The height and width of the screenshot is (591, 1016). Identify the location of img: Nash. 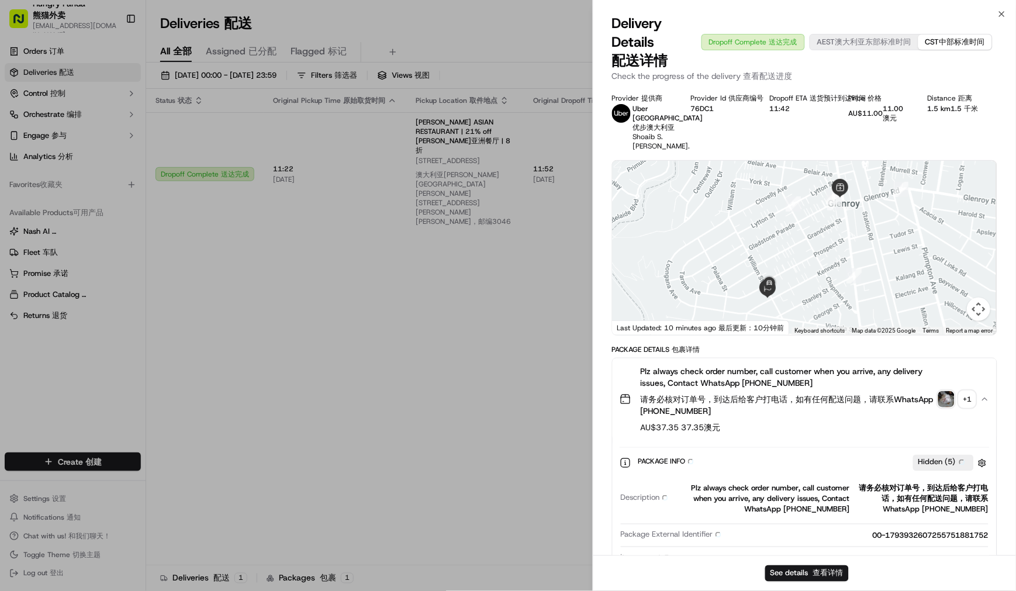
(23, 23).